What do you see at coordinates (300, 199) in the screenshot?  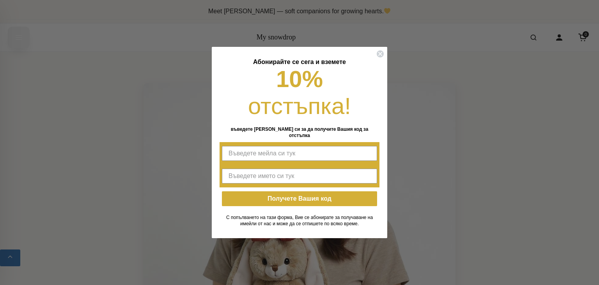 I see `button: Получете Вашия код` at bounding box center [300, 199].